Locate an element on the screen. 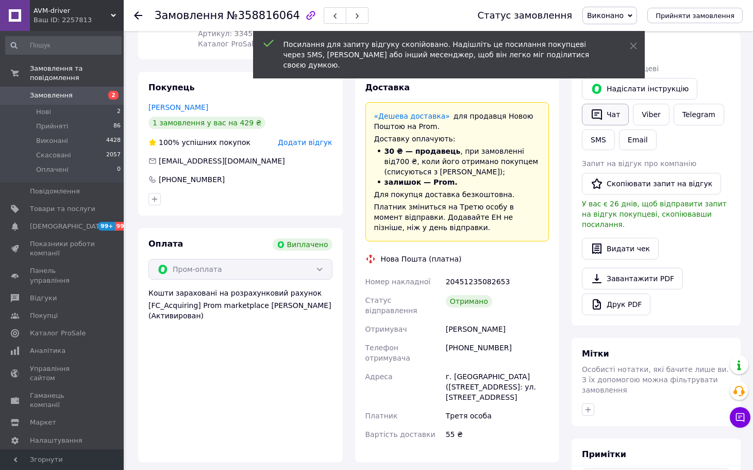 The width and height of the screenshot is (753, 470). span: Номер накладної is located at coordinates (398, 282).